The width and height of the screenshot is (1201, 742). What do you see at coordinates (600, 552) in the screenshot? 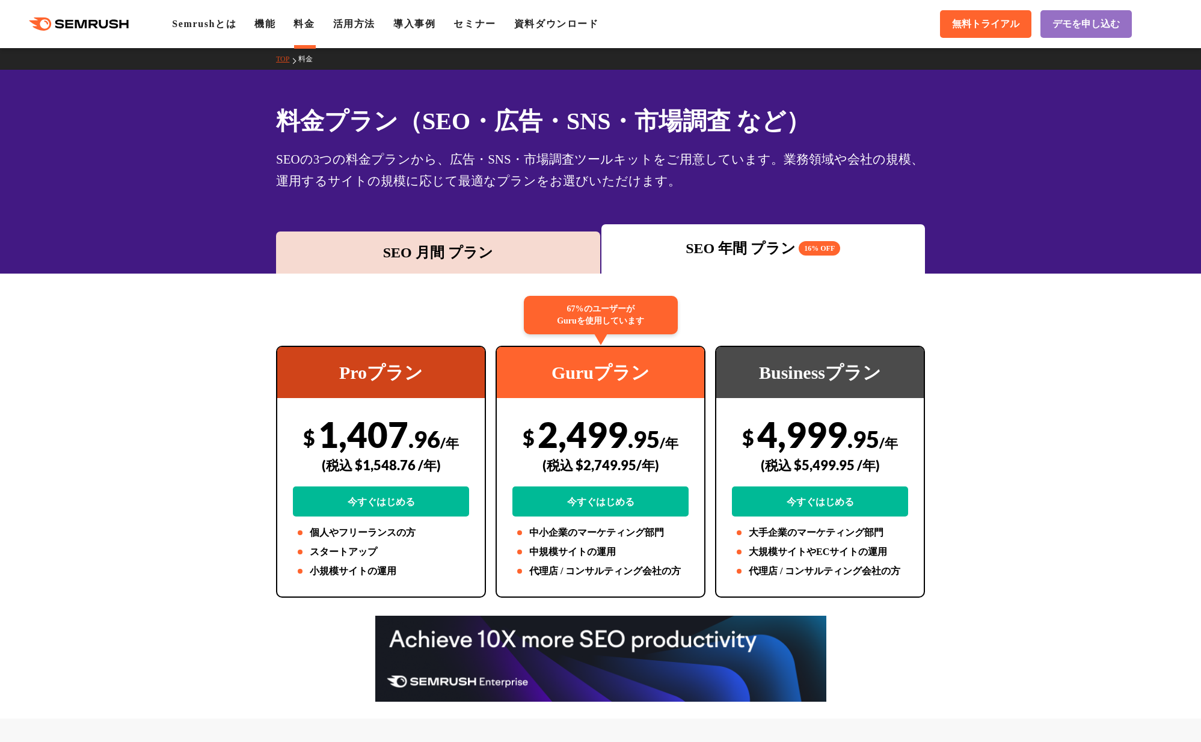
I see `li: 中規模サイトの運用` at bounding box center [600, 552].